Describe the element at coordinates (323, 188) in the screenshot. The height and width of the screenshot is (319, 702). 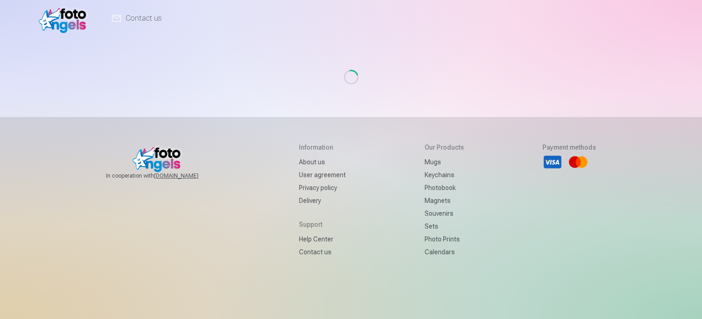
I see `a: Privacy policy` at that location.